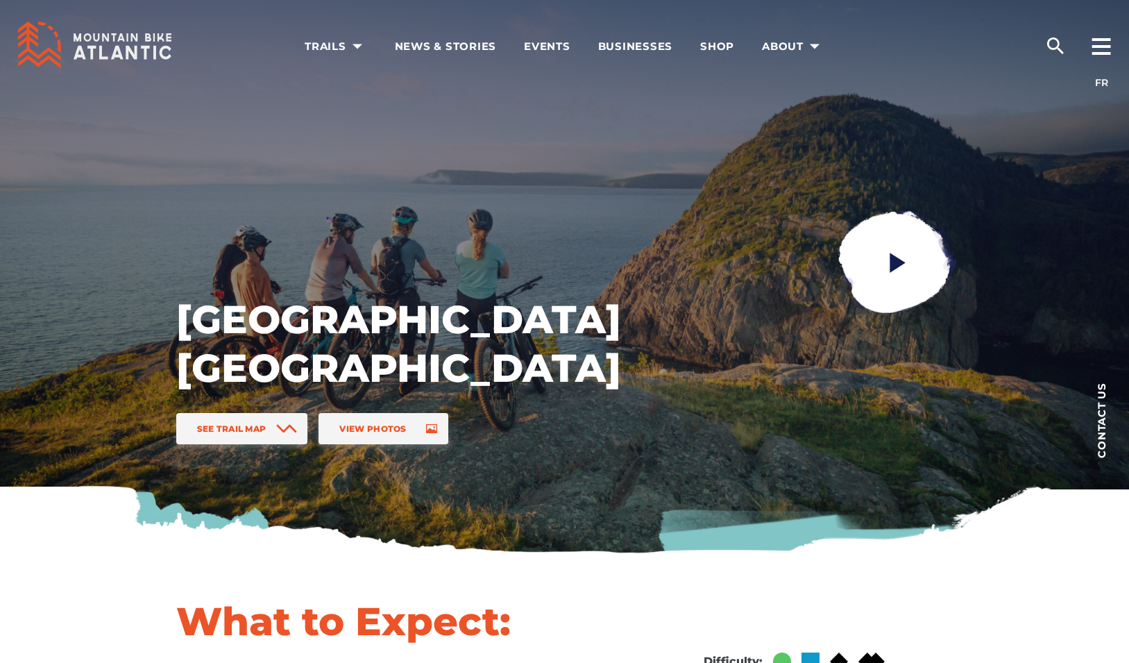 This screenshot has width=1129, height=663. Describe the element at coordinates (242, 428) in the screenshot. I see `a: See Trail Map` at that location.